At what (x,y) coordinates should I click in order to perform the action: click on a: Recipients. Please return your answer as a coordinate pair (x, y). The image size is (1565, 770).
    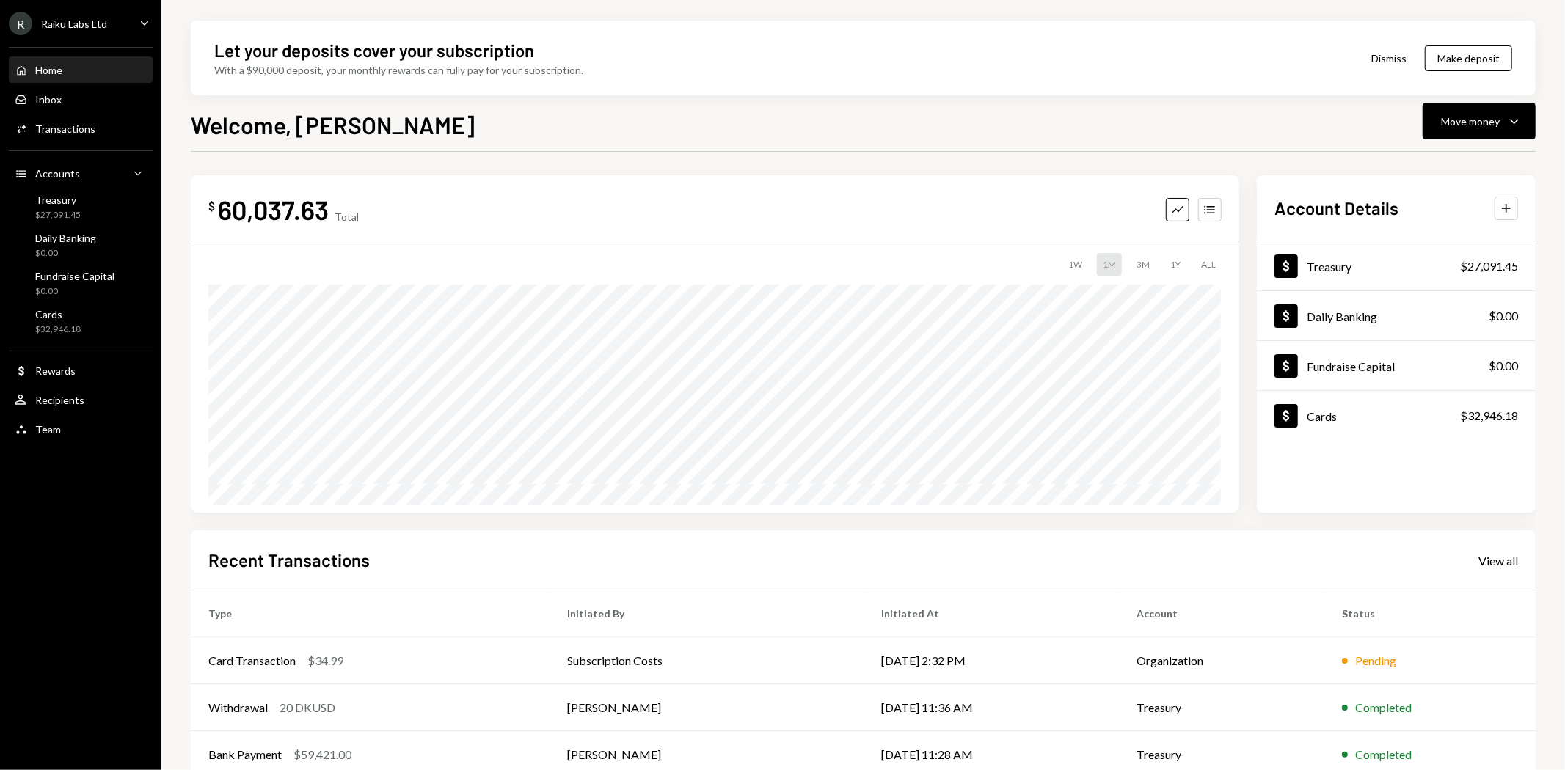
    Looking at the image, I should click on (81, 400).